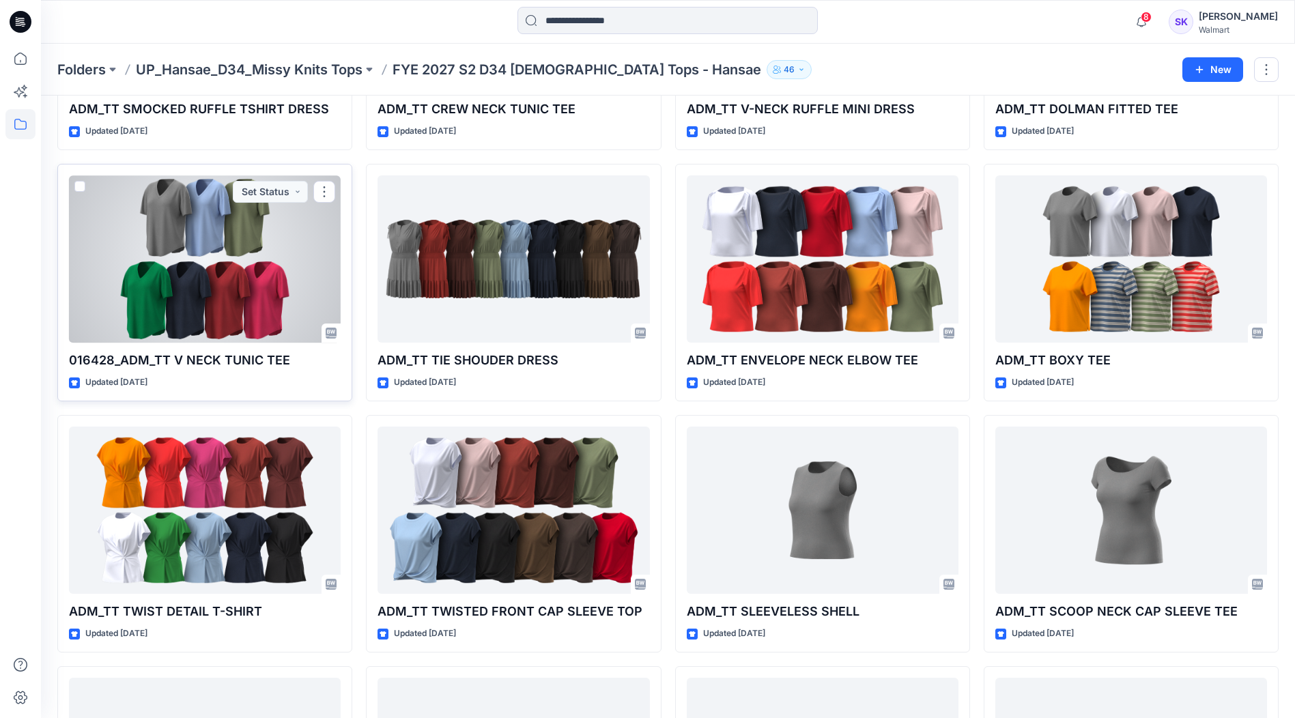  Describe the element at coordinates (789, 70) in the screenshot. I see `p: 46` at that location.